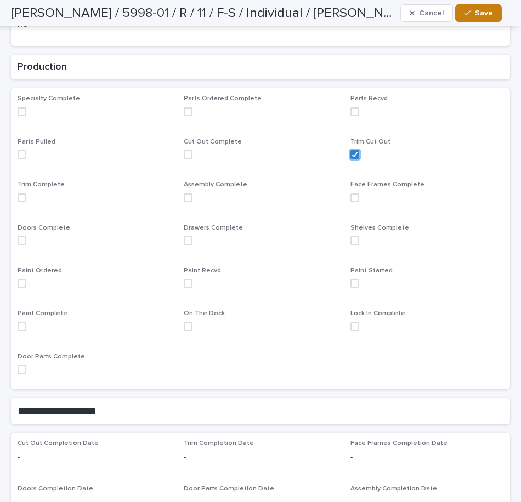 The height and width of the screenshot is (502, 521). What do you see at coordinates (55, 489) in the screenshot?
I see `span: Doors Completion Date` at bounding box center [55, 489].